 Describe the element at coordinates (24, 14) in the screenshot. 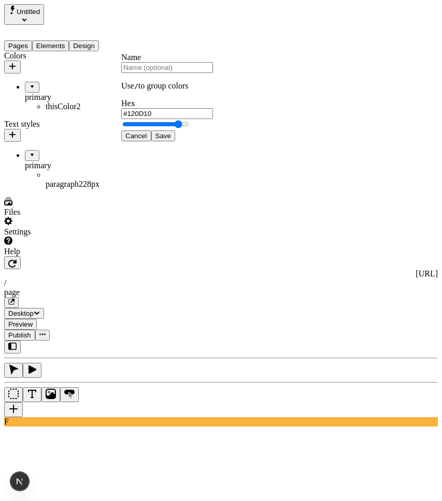

I see `button: Select site` at that location.